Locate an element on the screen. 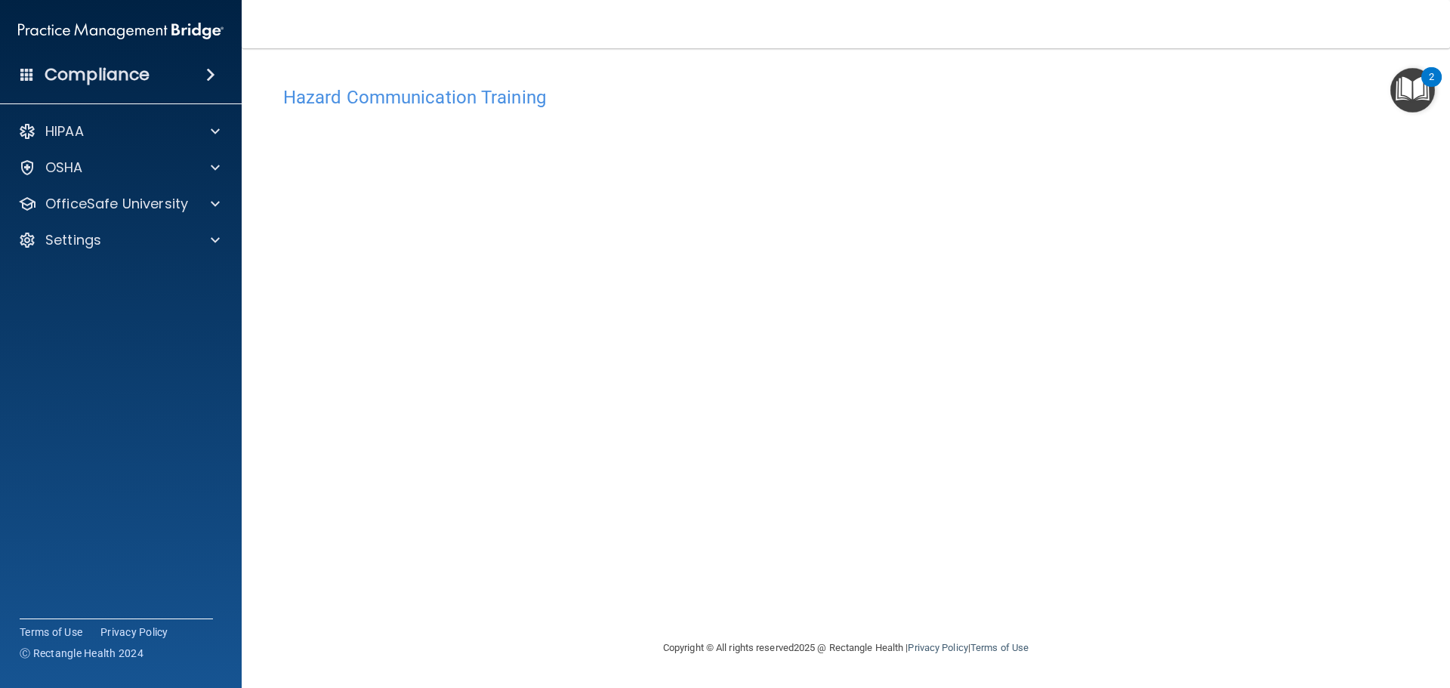  p: OfficeSafe University is located at coordinates (116, 204).